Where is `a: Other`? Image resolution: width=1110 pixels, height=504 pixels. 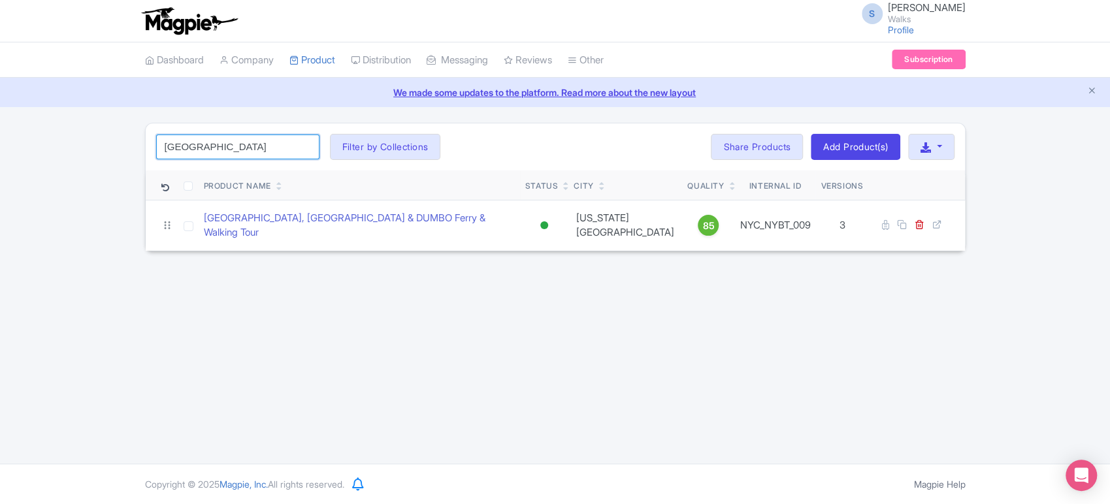
a: Other is located at coordinates (585, 60).